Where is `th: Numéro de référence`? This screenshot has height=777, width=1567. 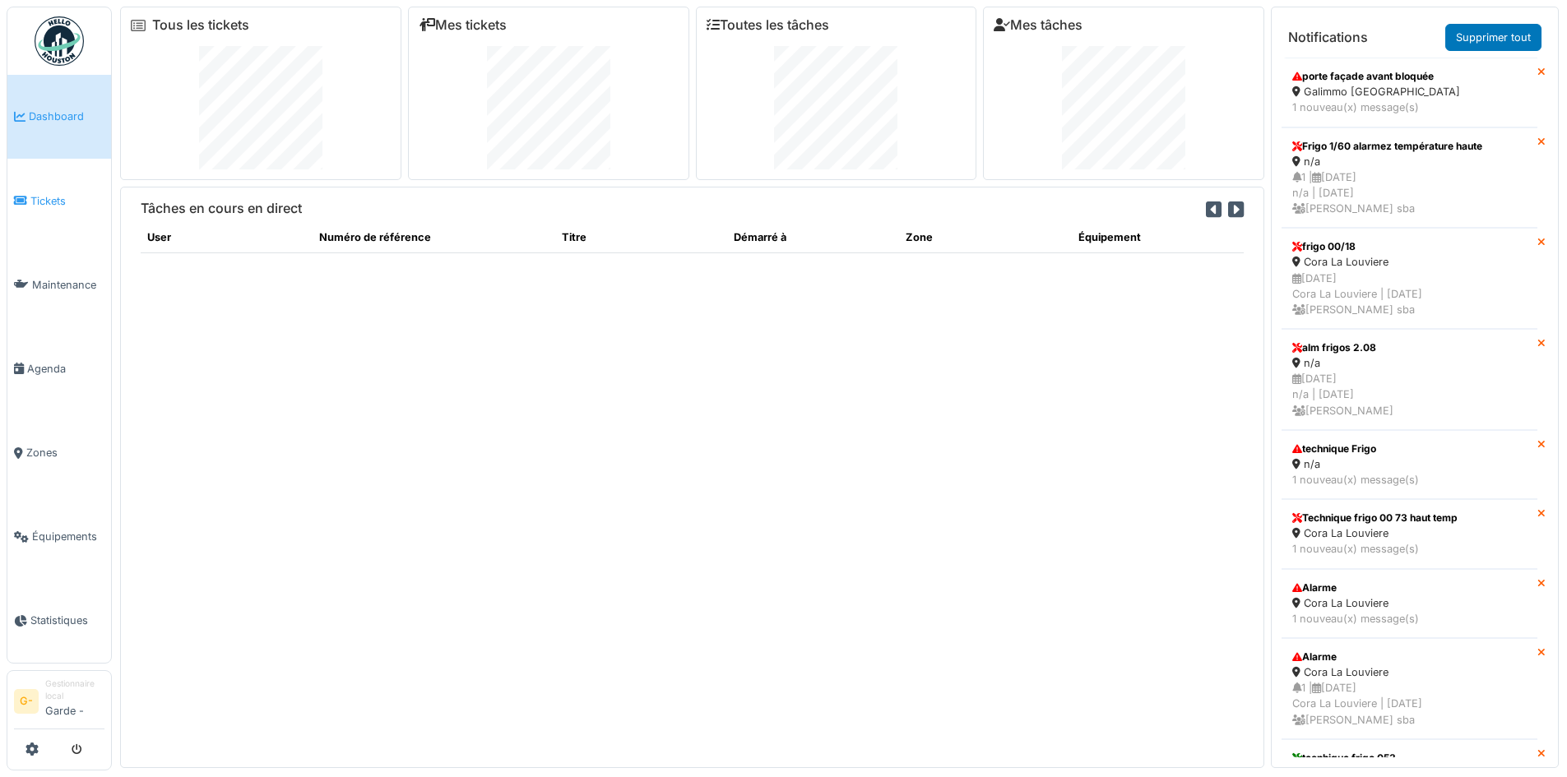 th: Numéro de référence is located at coordinates (433, 238).